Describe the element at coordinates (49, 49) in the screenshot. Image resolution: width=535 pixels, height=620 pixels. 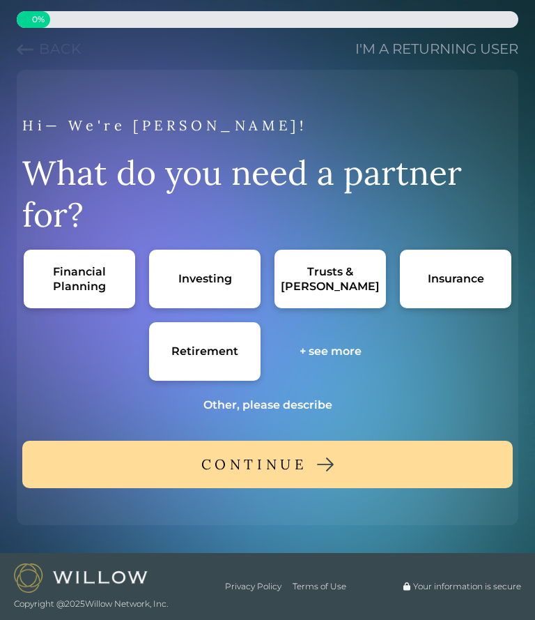
I see `button: Previous question` at that location.